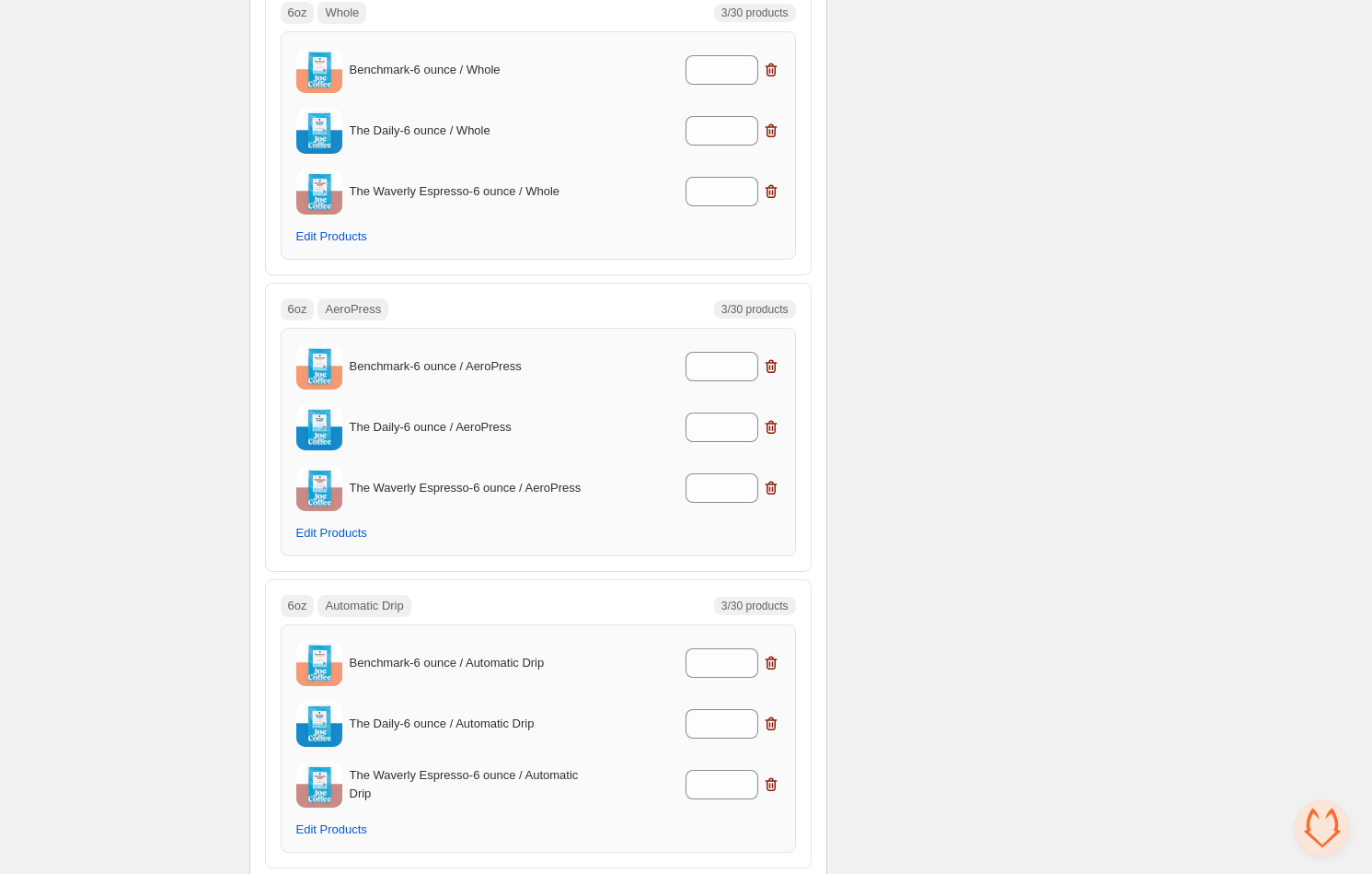  Describe the element at coordinates (470, 784) in the screenshot. I see `p: The Waverly Espresso - 6 ounce / Automatic Drip` at that location.